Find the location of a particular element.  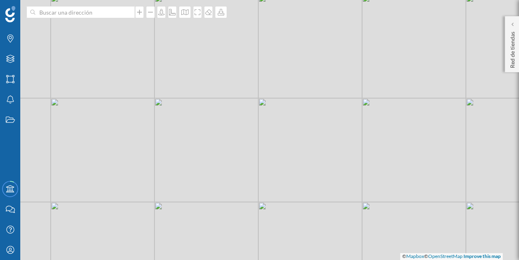

a: Mapbox is located at coordinates (415, 256).